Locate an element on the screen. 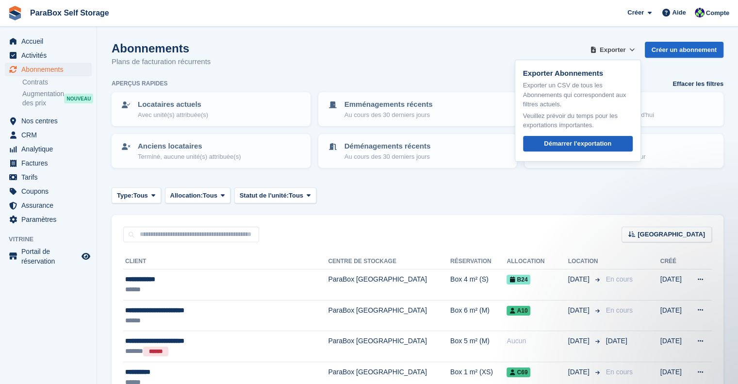 This screenshot has width=738, height=384. span: Activités is located at coordinates (50, 55).